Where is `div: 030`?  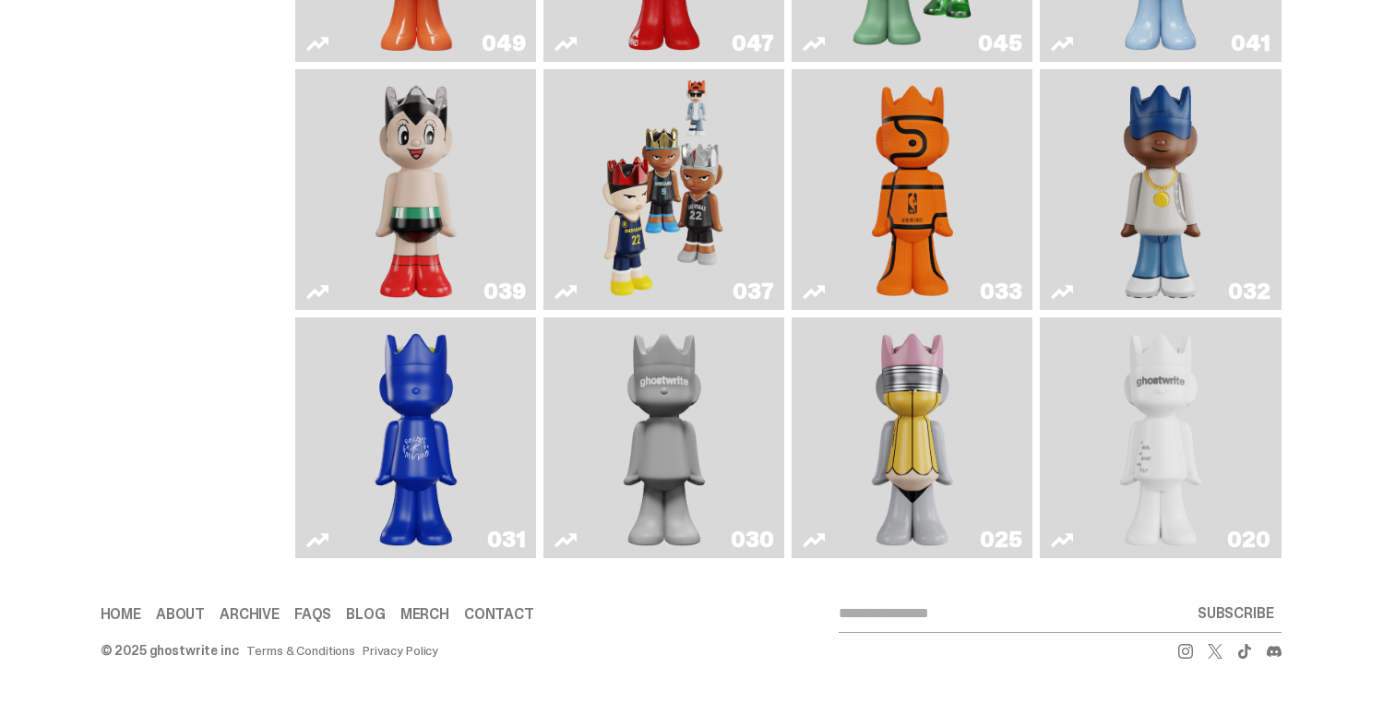
div: 030 is located at coordinates (752, 540).